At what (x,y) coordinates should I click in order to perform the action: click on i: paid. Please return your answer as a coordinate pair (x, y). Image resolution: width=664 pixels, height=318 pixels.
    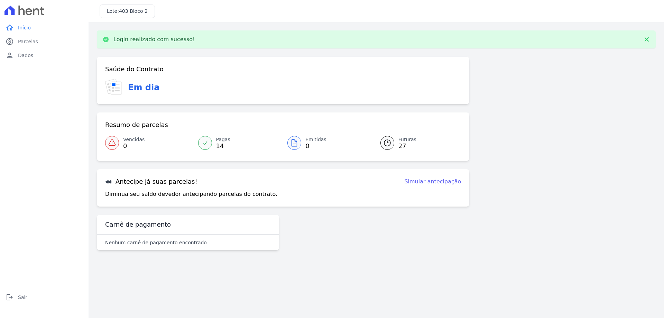
    Looking at the image, I should click on (10, 42).